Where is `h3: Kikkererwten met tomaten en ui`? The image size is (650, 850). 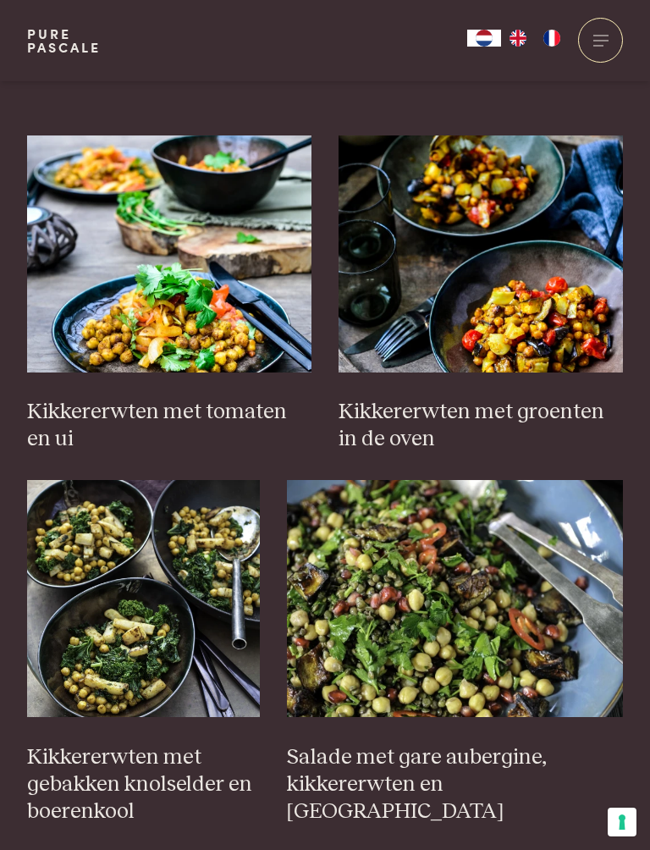 h3: Kikkererwten met tomaten en ui is located at coordinates (169, 426).